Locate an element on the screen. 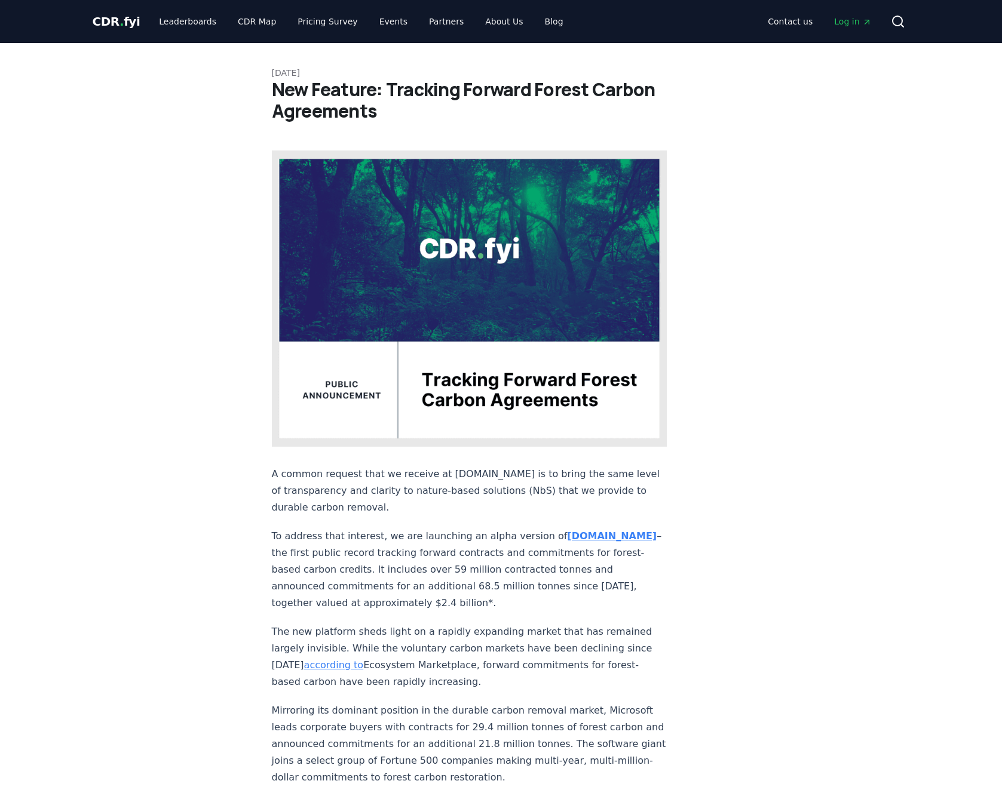 This screenshot has height=793, width=1002. span: CDR fyi is located at coordinates (116, 22).